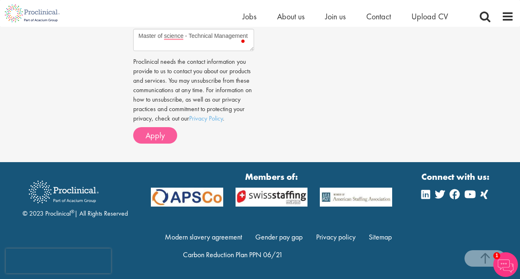  I want to click on span: 1, so click(496, 255).